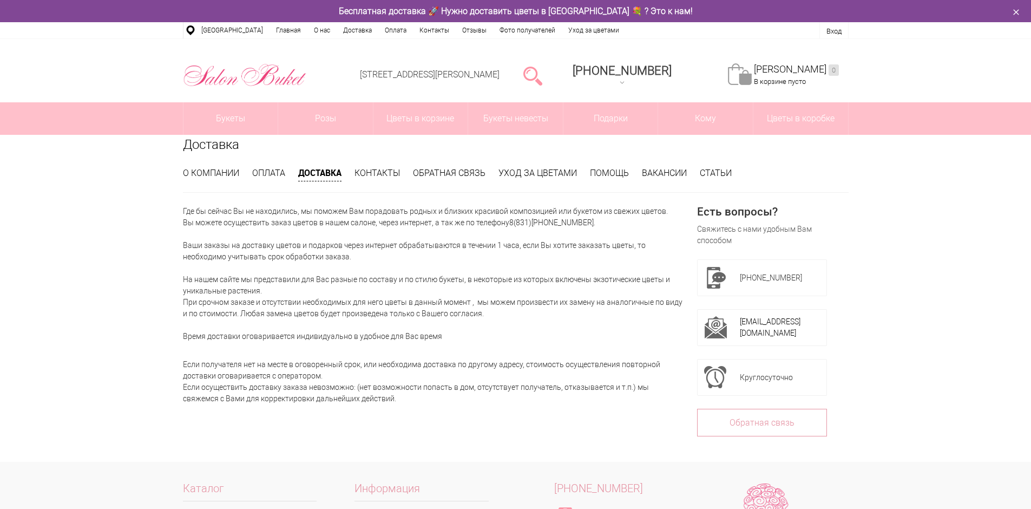 This screenshot has width=1031, height=509. What do you see at coordinates (706, 119) in the screenshot?
I see `span: Кому` at bounding box center [706, 119].